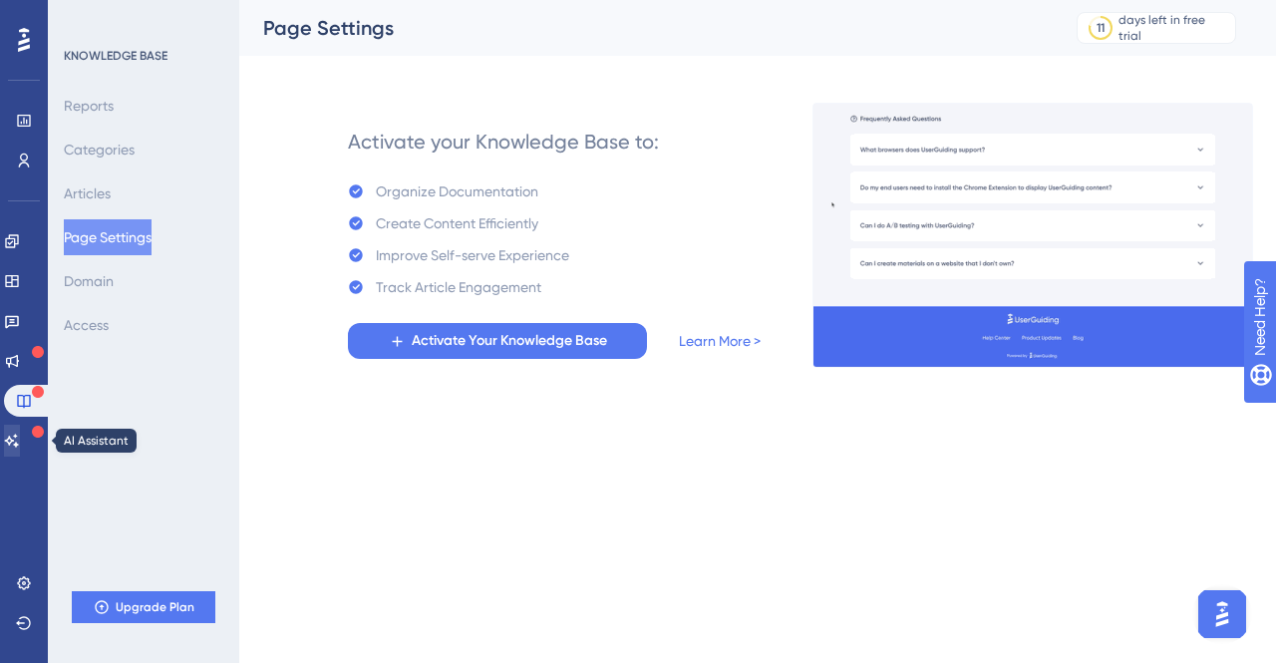  Describe the element at coordinates (459, 287) in the screenshot. I see `div: Track Article Engagement` at that location.